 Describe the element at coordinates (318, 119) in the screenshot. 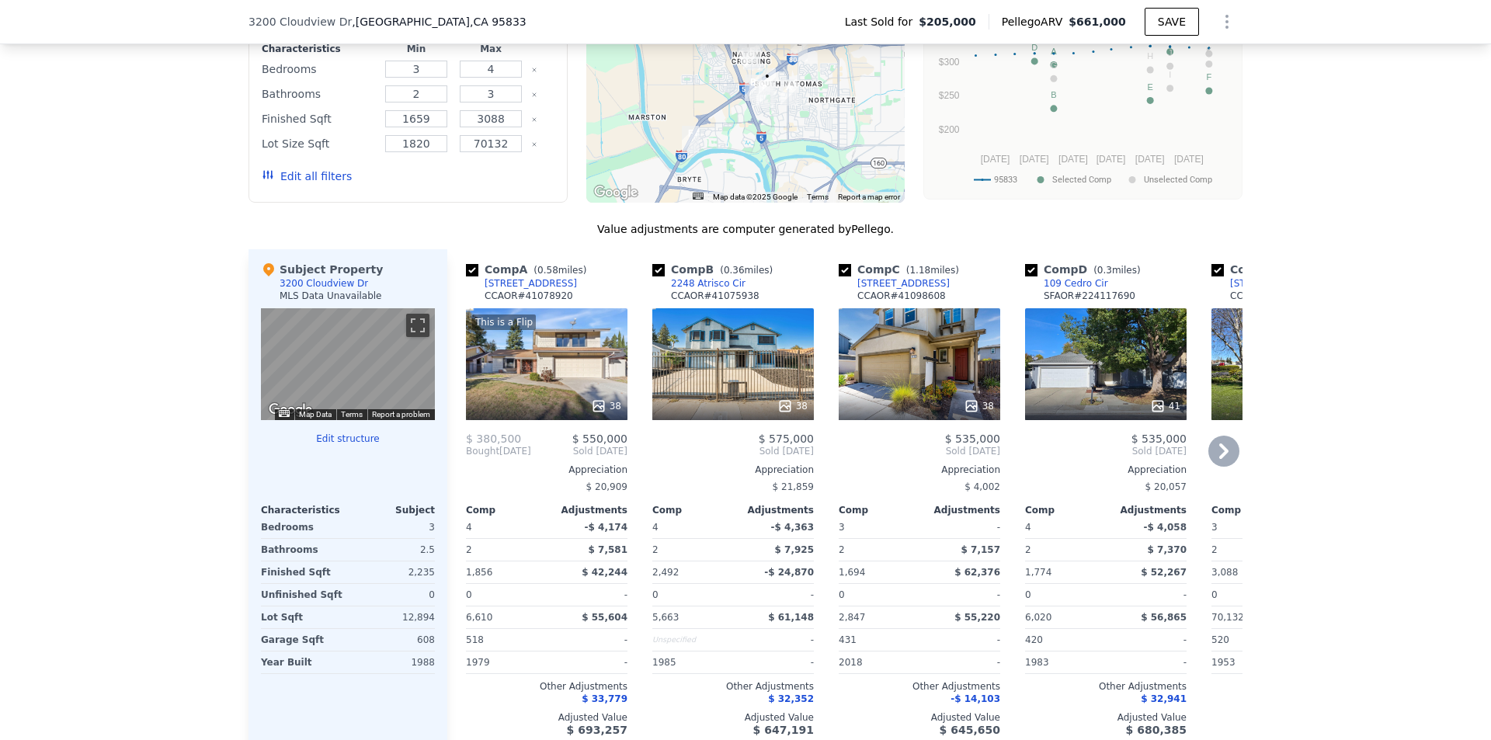

I see `div: Finished Sqft` at that location.